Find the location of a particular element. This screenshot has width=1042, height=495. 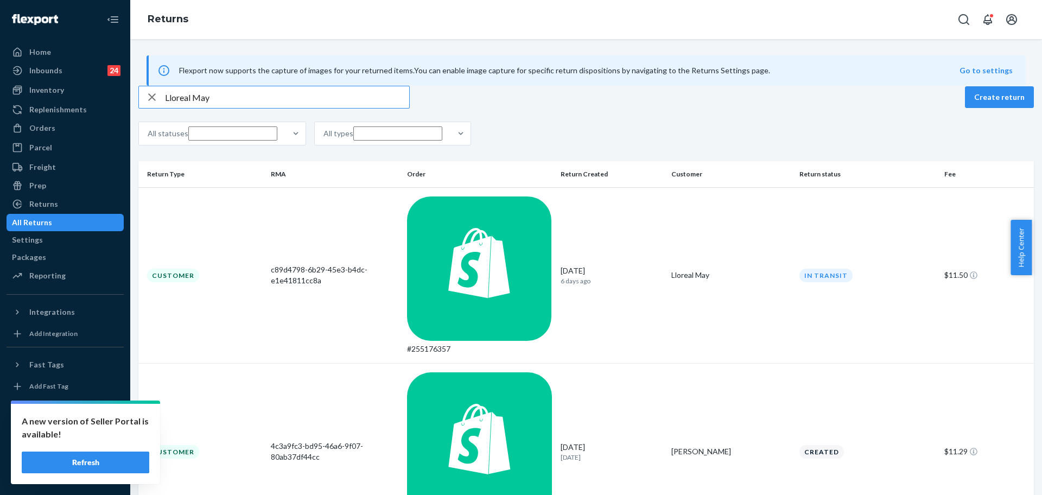

div: Returns is located at coordinates (43, 204).